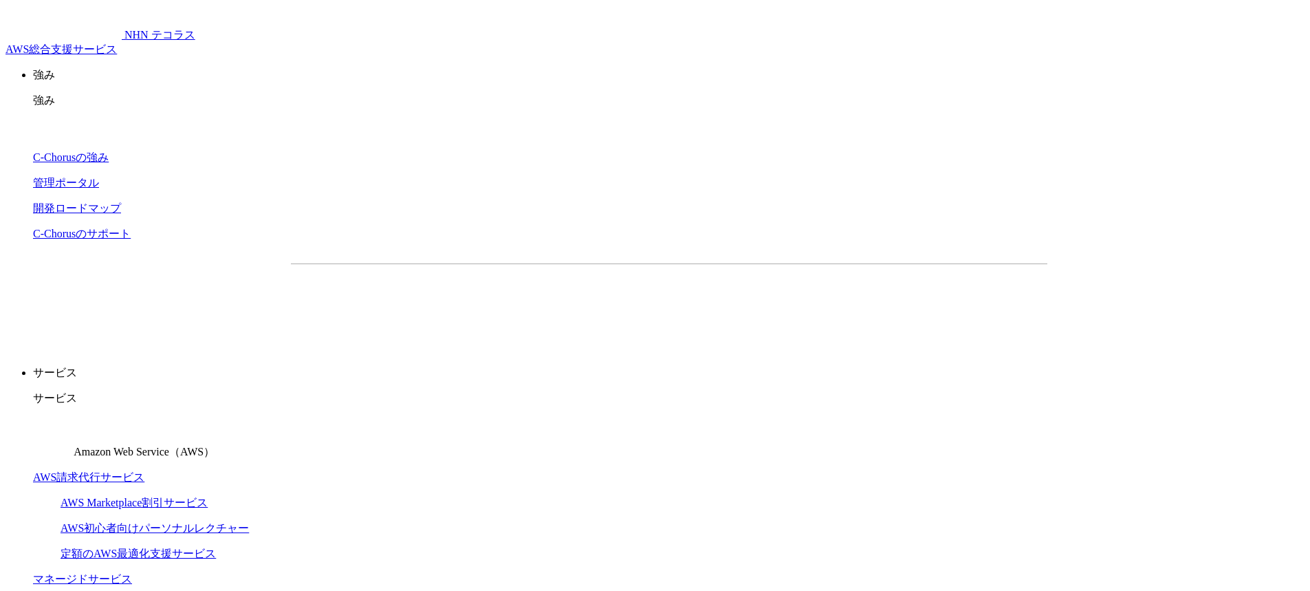 The height and width of the screenshot is (591, 1310). What do you see at coordinates (144, 451) in the screenshot?
I see `span: Amazon Web Service（AWS）` at bounding box center [144, 451].